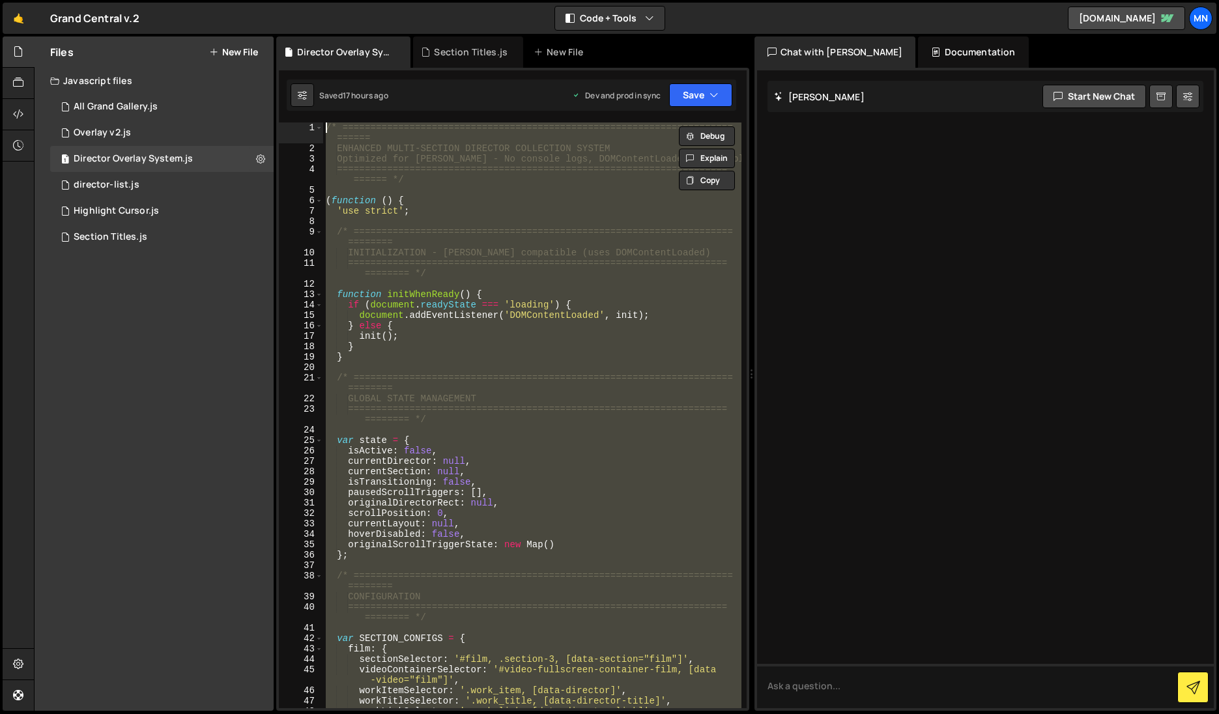 This screenshot has height=714, width=1219. Describe the element at coordinates (162, 211) in the screenshot. I see `div: 15298/43117.js` at that location.